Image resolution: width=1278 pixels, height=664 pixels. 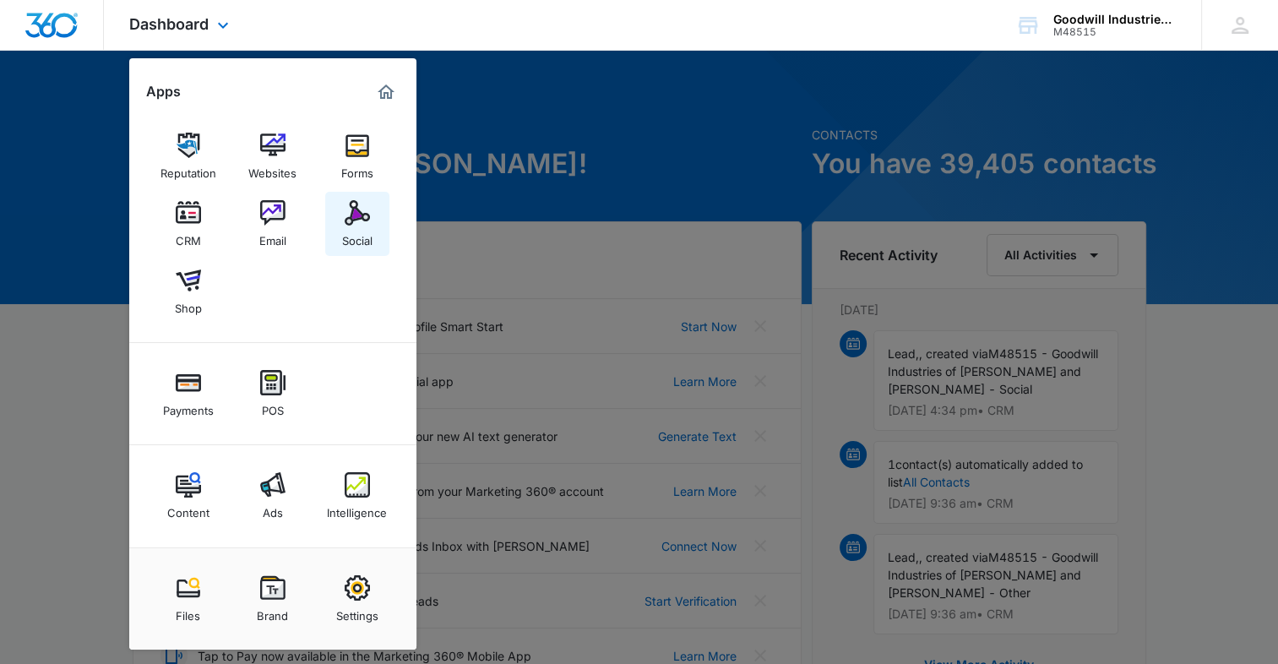 I want to click on a: Files, so click(x=188, y=599).